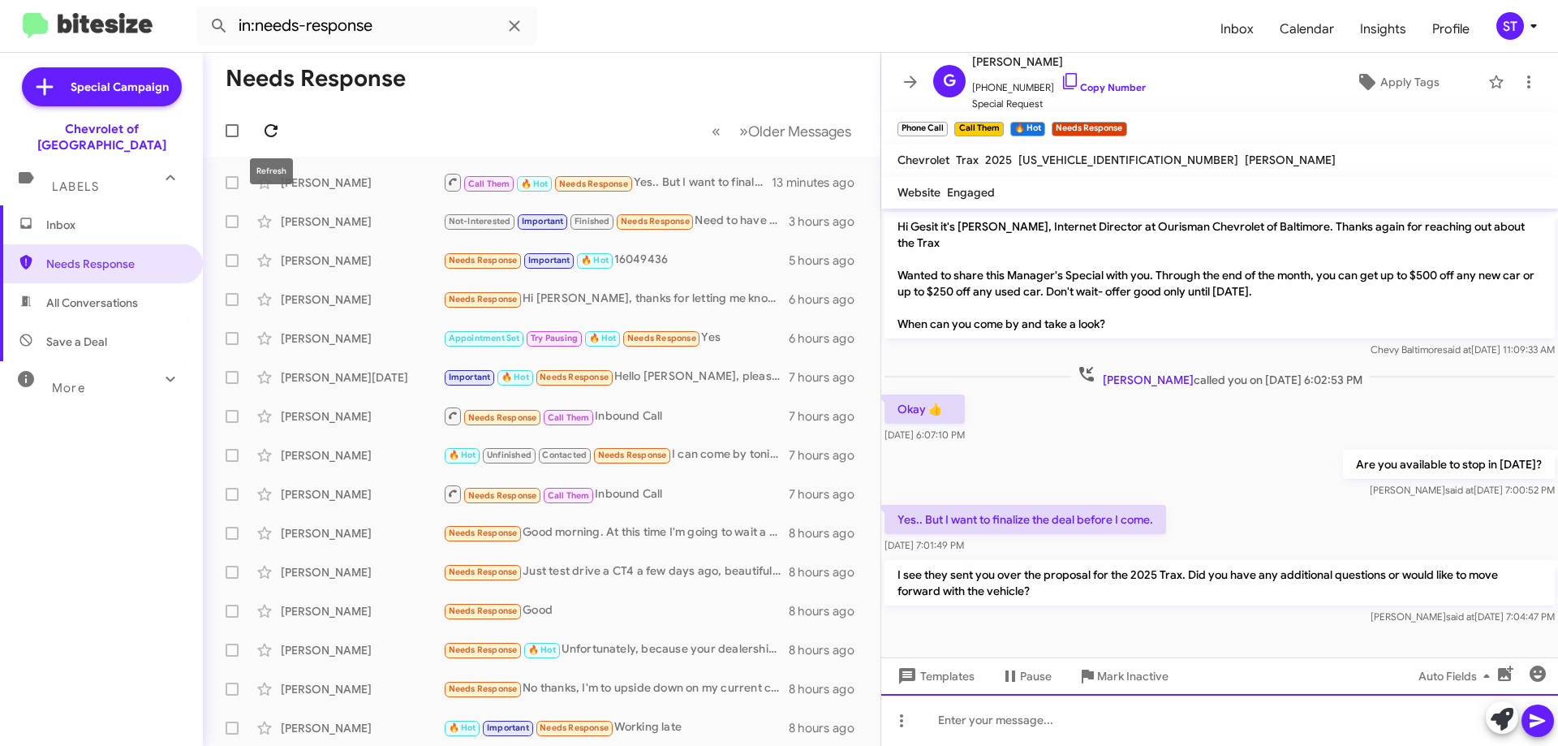 This screenshot has height=746, width=1558. Describe the element at coordinates (781, 131) in the screenshot. I see `nav: Page navigation example` at that location.